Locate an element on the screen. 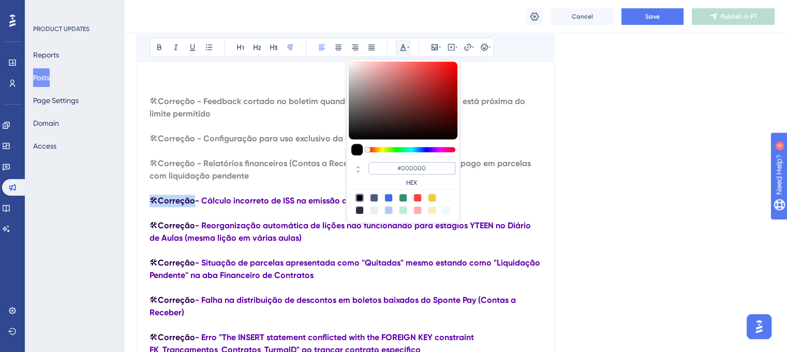 This screenshot has height=352, width=787. span: Save is located at coordinates (652, 17).